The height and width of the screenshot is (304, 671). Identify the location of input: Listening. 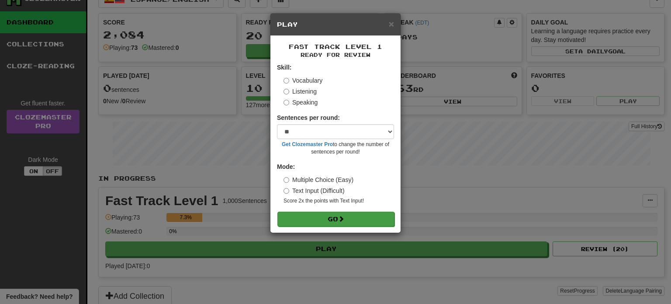
(286, 91).